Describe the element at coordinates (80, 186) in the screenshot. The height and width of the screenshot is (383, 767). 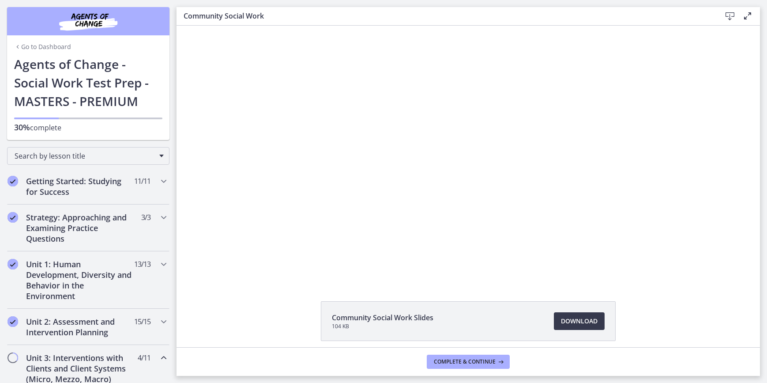
I see `h2: Getting Started: Studying for Success` at that location.